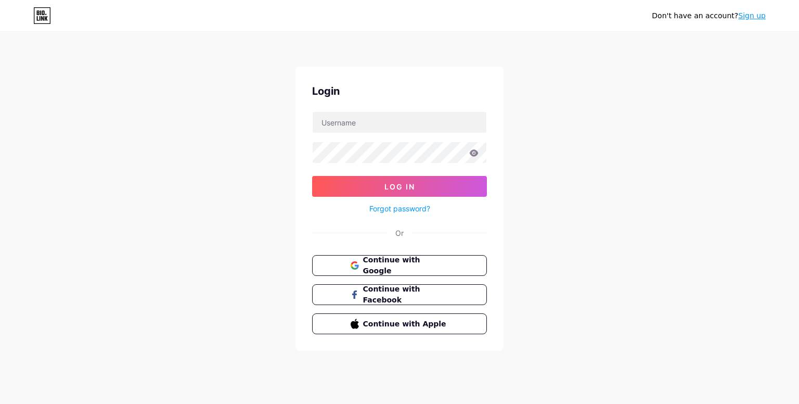 The width and height of the screenshot is (799, 404). Describe the element at coordinates (399, 122) in the screenshot. I see `input: Username` at that location.